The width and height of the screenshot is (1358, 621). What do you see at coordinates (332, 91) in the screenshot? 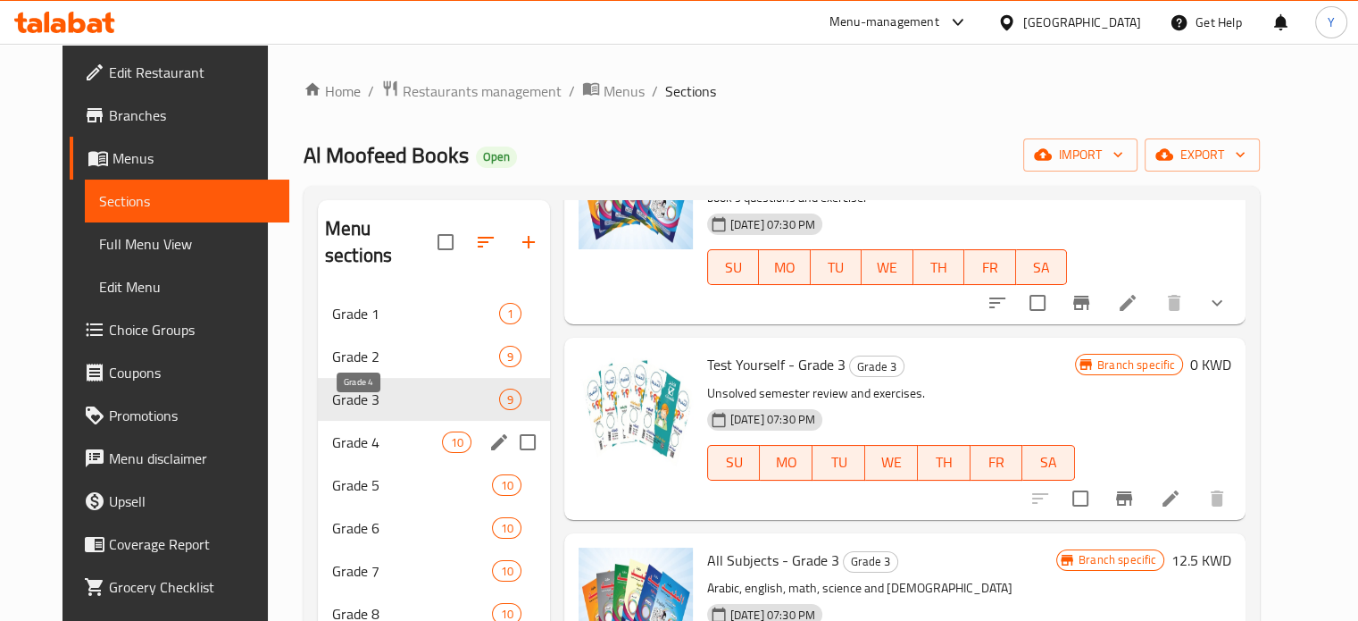
I see `a: Home` at bounding box center [332, 91].